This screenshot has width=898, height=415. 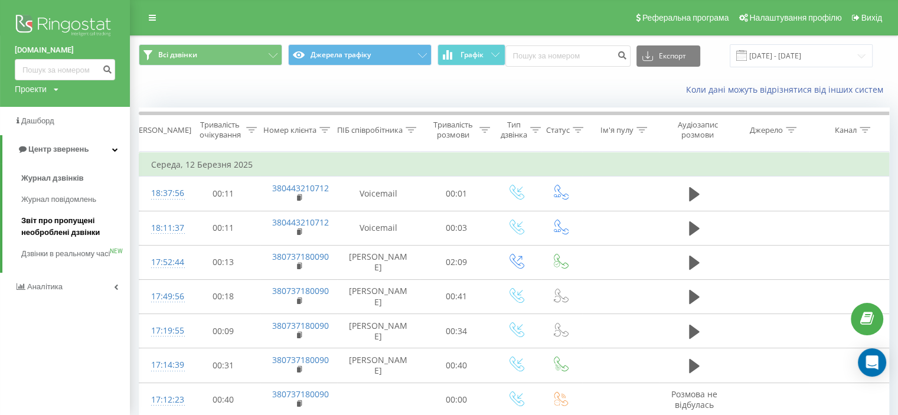 I want to click on td: 00:41, so click(x=457, y=296).